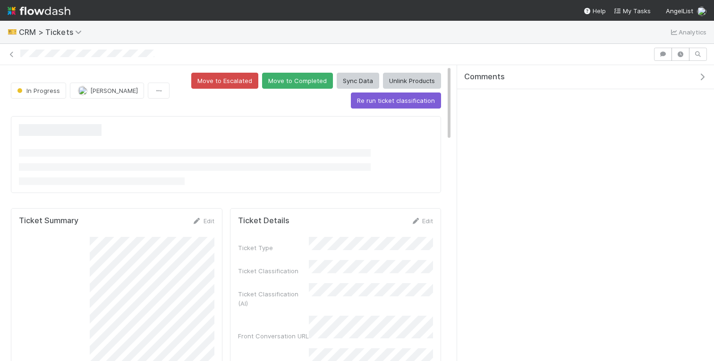  Describe the element at coordinates (49, 221) in the screenshot. I see `h5: Ticket Summary` at that location.